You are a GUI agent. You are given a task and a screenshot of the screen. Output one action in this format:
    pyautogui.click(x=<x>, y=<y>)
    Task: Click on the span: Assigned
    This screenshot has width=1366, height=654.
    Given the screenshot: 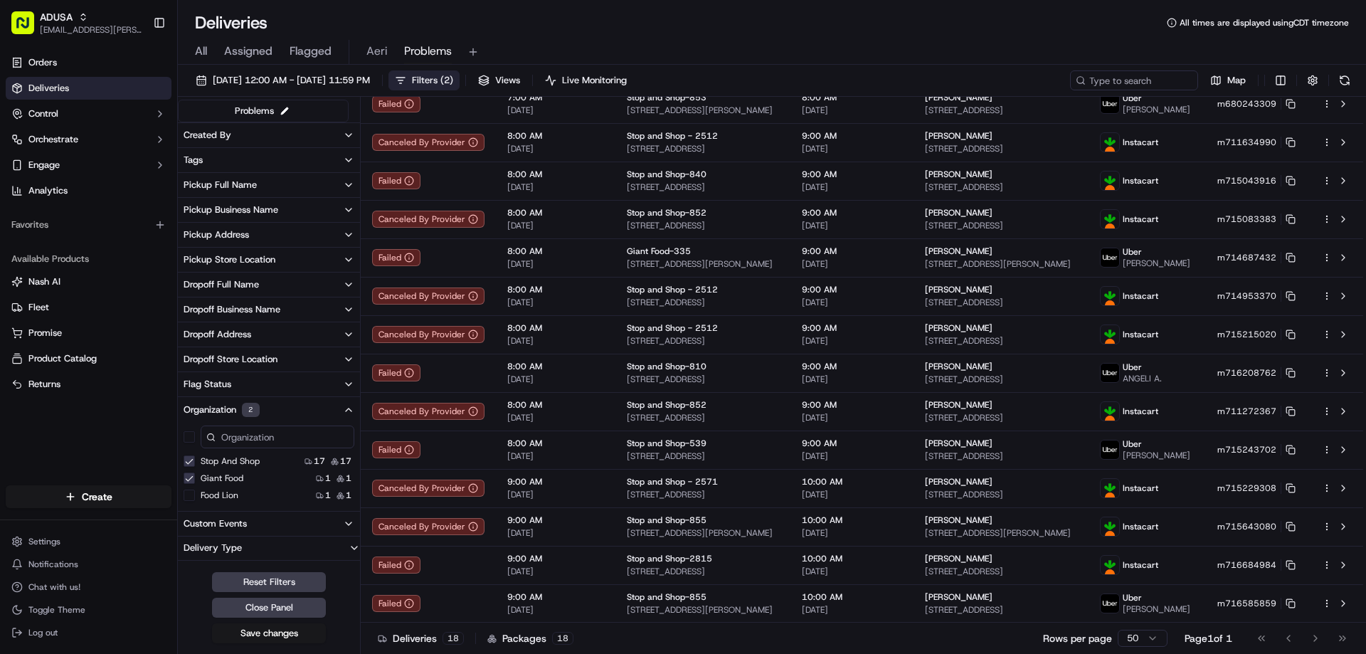 What is the action you would take?
    pyautogui.click(x=248, y=51)
    